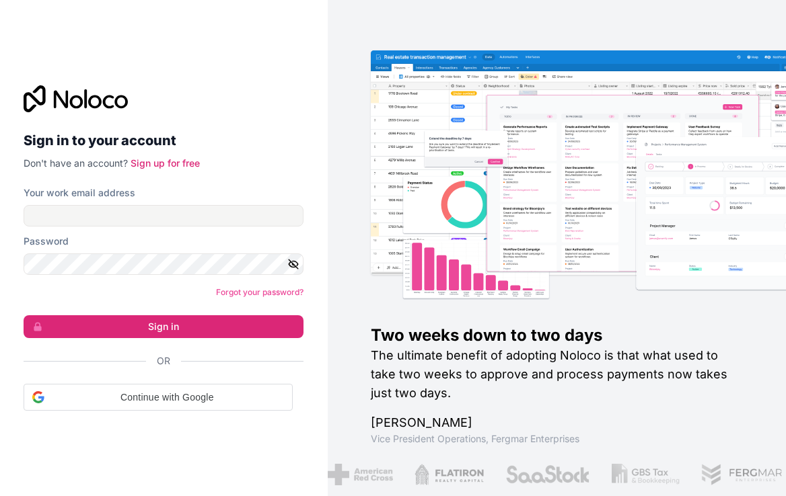 The height and width of the screenshot is (496, 786). What do you see at coordinates (75, 163) in the screenshot?
I see `span: Don't have an account?` at bounding box center [75, 163].